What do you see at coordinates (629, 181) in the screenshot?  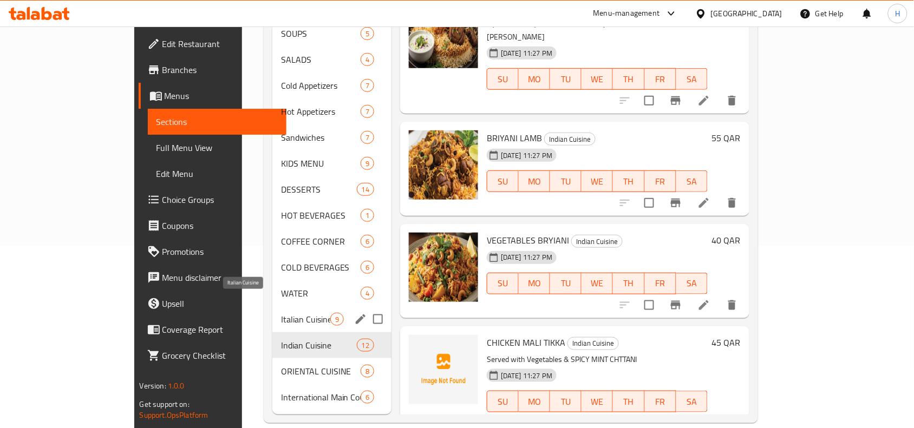 I see `span: TH` at bounding box center [629, 181].